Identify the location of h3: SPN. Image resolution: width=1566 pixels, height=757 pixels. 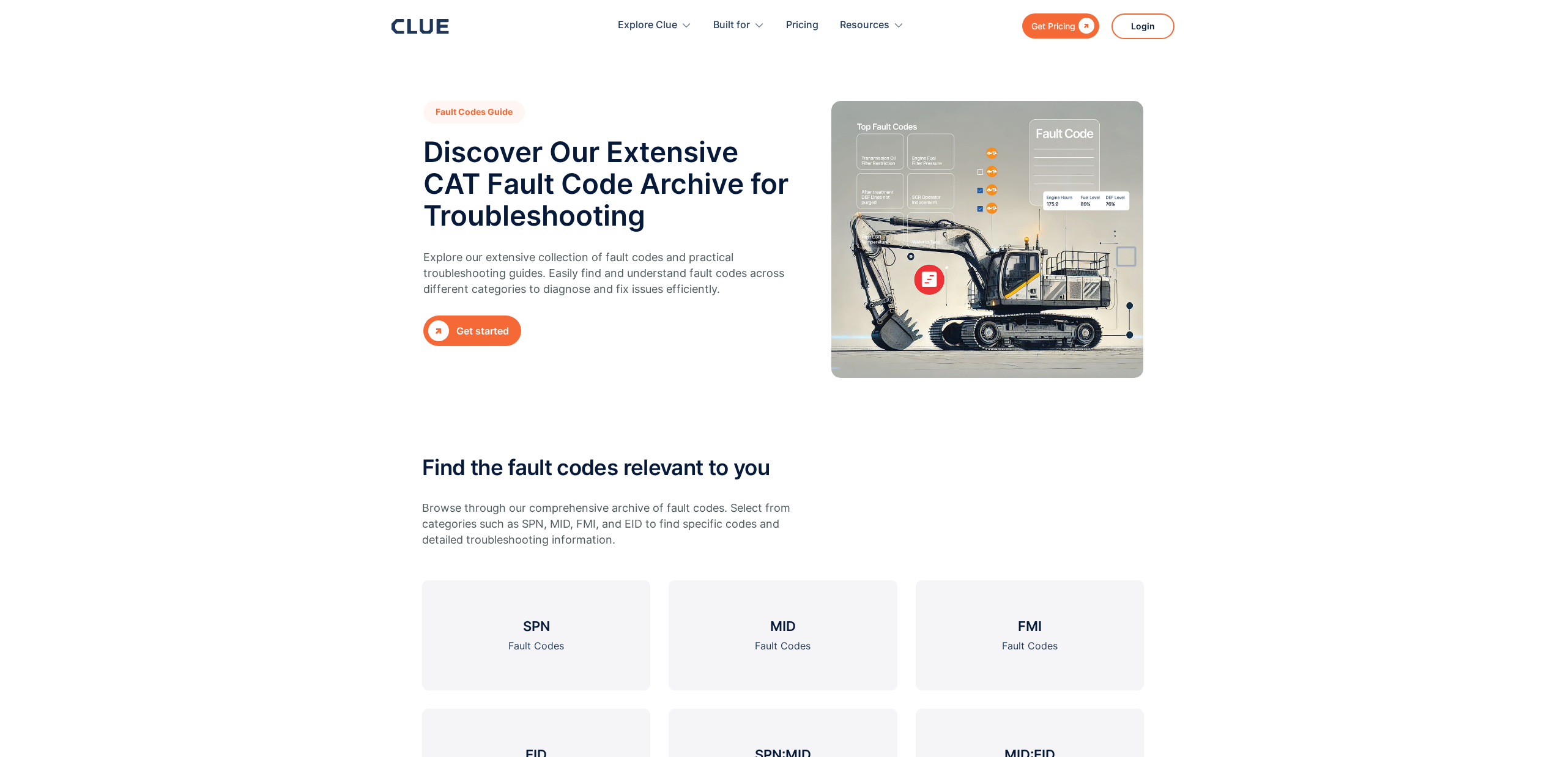
(537, 627).